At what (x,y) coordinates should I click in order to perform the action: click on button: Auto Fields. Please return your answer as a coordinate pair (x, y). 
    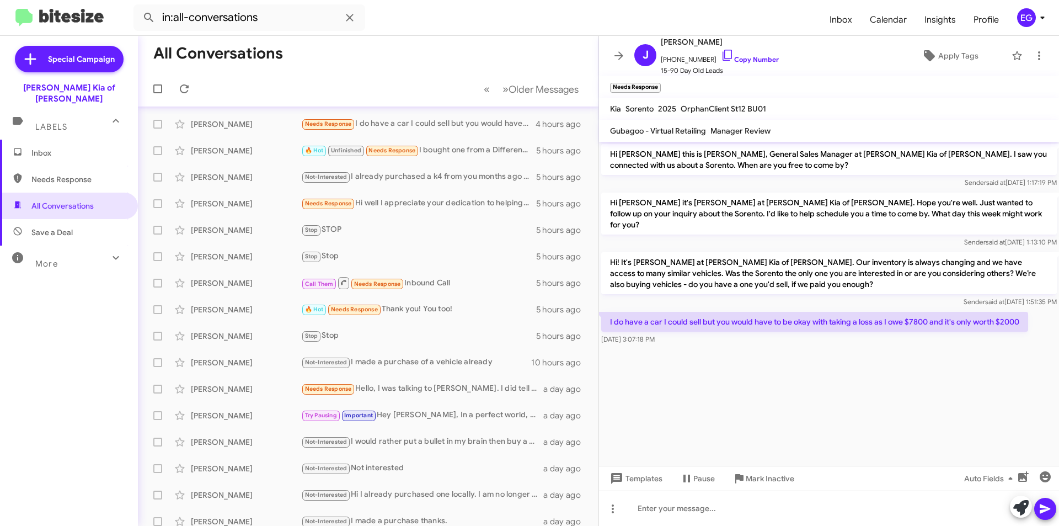
    Looking at the image, I should click on (991, 478).